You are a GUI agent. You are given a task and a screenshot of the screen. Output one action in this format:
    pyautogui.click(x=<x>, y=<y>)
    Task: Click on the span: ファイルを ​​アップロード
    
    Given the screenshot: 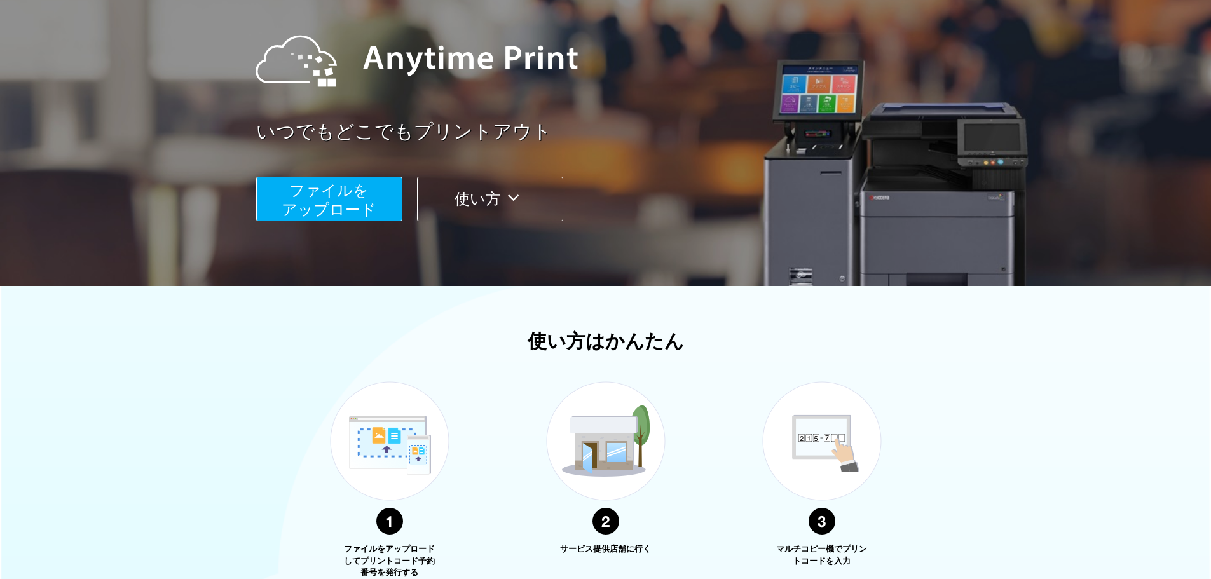 What is the action you would take?
    pyautogui.click(x=329, y=200)
    